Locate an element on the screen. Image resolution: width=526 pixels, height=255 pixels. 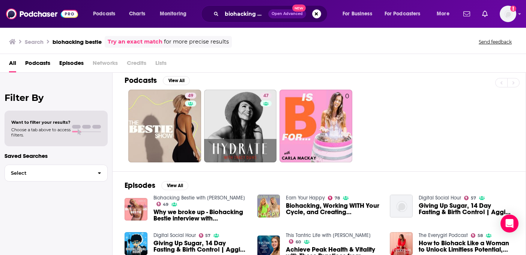
a: Earn Your Happy is located at coordinates (305, 198).